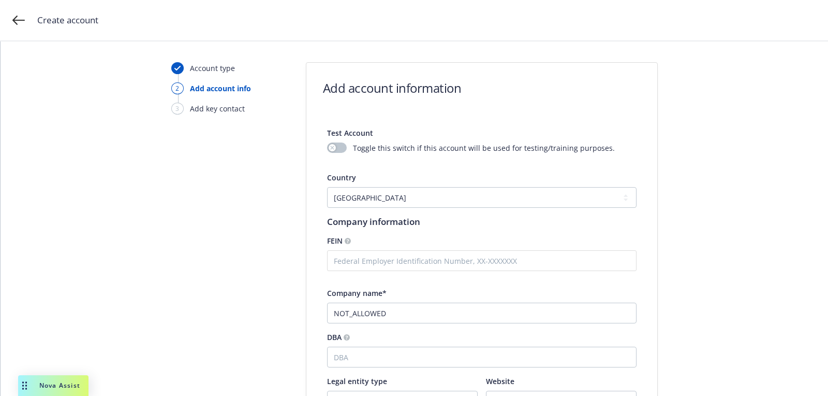 The width and height of the screenshot is (828, 396). Describe the element at coordinates (212, 68) in the screenshot. I see `div: Account type` at that location.